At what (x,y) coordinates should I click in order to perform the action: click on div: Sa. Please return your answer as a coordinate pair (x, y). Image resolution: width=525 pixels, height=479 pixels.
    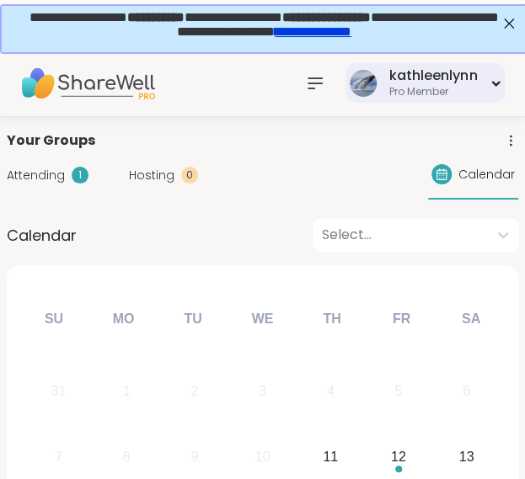
    Looking at the image, I should click on (471, 319).